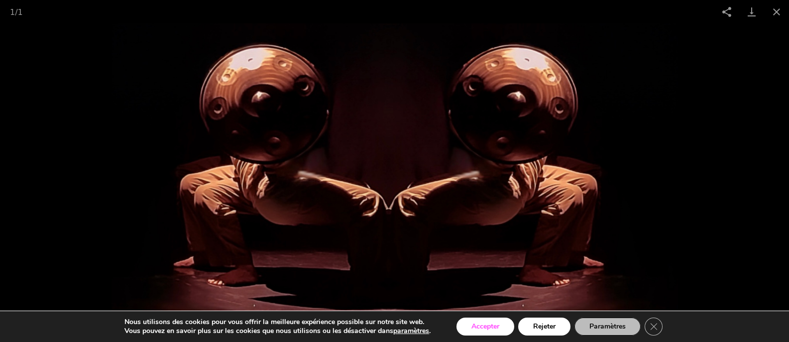  Describe the element at coordinates (277, 331) in the screenshot. I see `p: Vous pouvez en savoir plus sur les cookies que nous utilisons ou les désactiver dans .` at that location.